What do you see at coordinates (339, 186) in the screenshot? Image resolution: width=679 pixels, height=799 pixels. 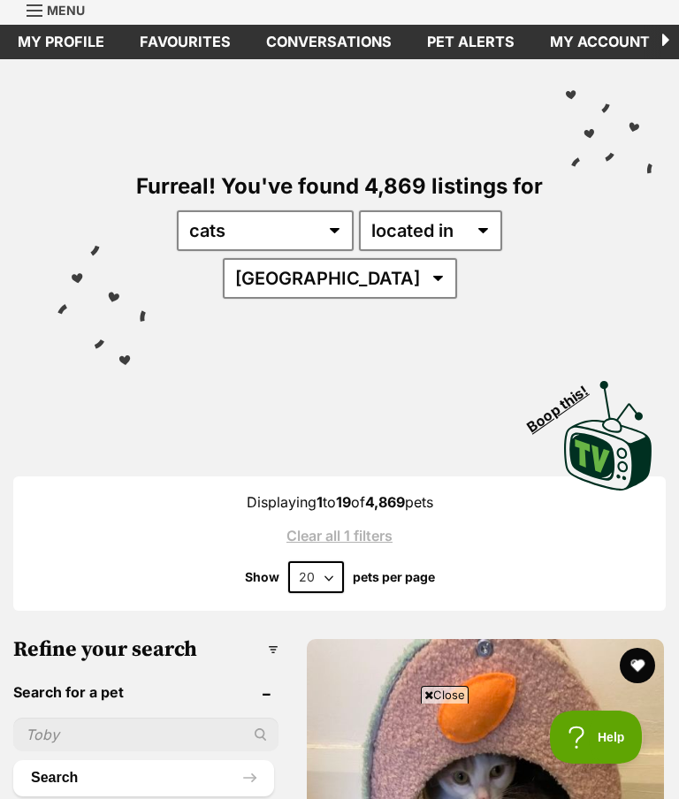 I see `span: Furreal! You've found 4,869 listings for` at bounding box center [339, 186].